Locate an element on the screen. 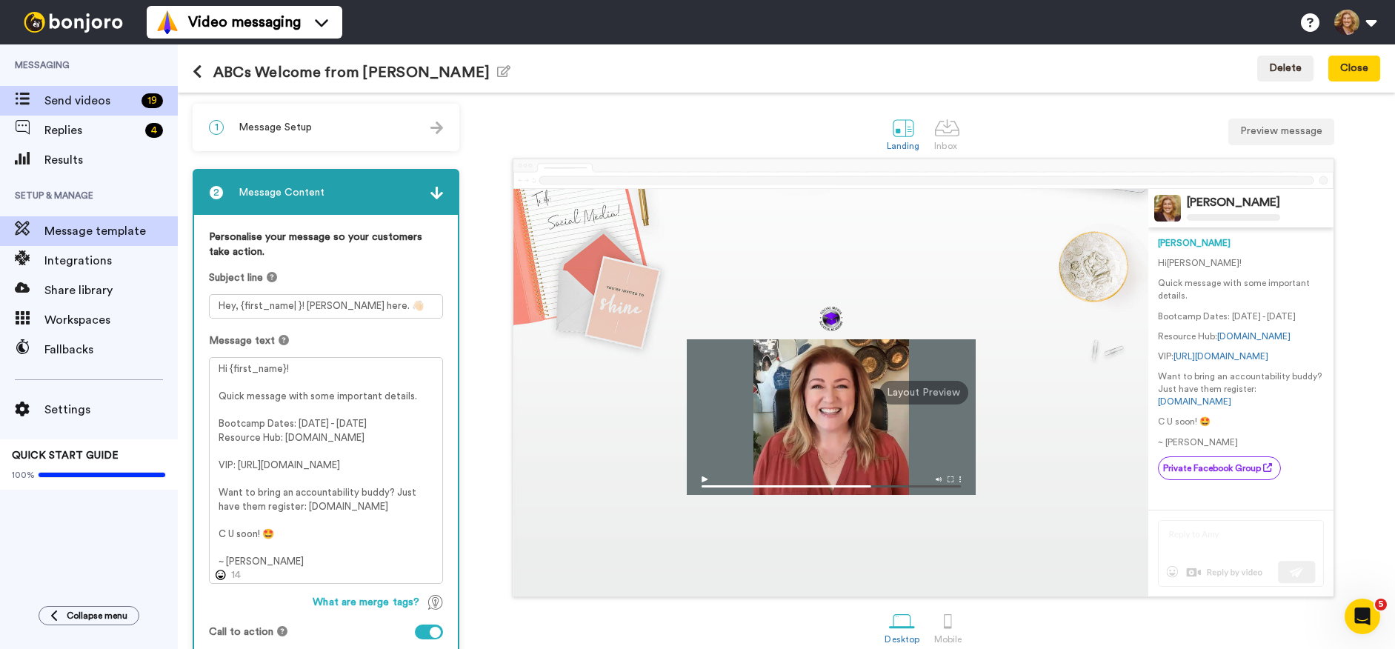 The image size is (1395, 649). a: Landing is located at coordinates (903, 133).